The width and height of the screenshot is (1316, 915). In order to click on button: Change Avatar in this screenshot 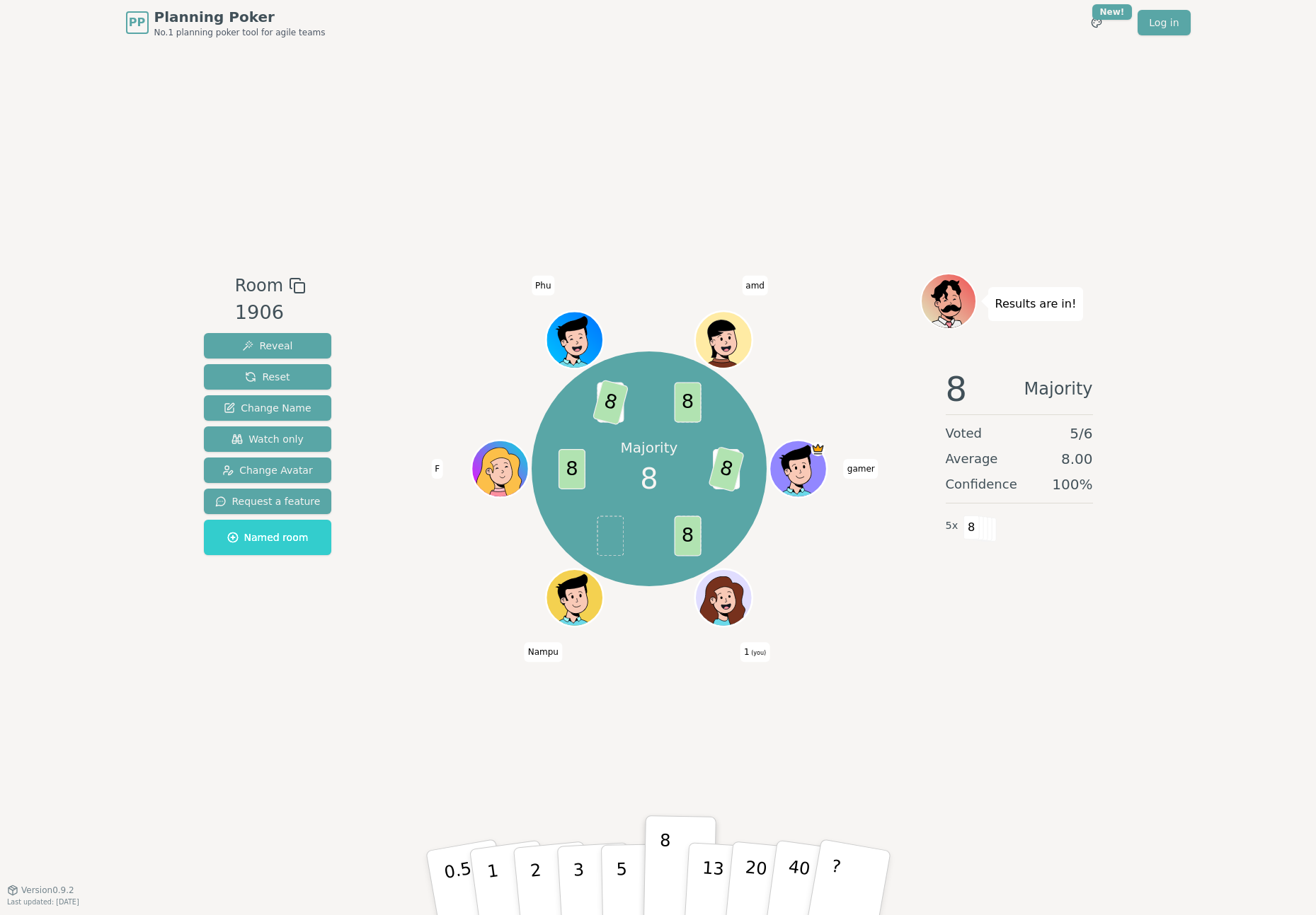, I will do `click(267, 471)`.